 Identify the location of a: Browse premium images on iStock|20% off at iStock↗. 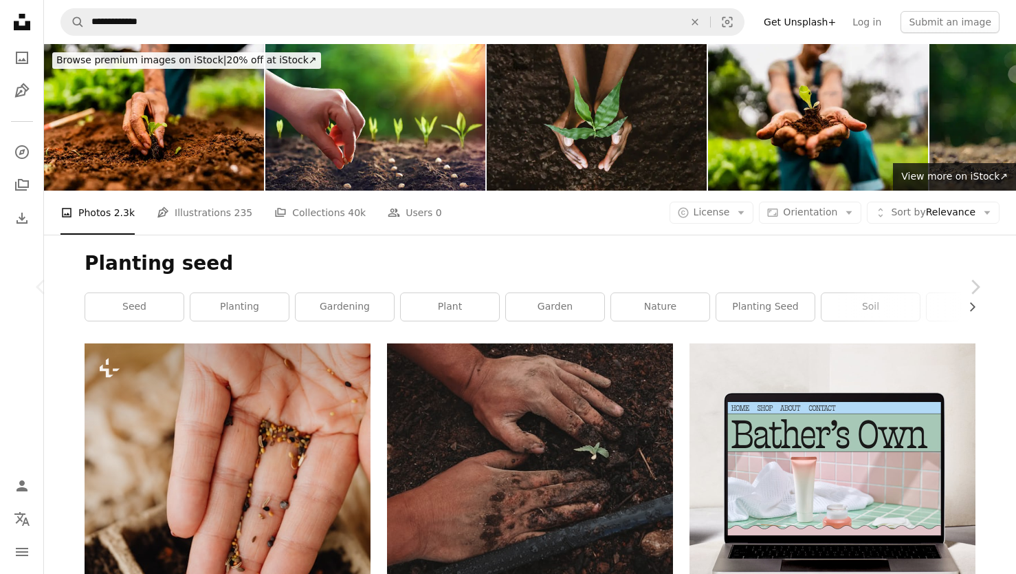
(186, 61).